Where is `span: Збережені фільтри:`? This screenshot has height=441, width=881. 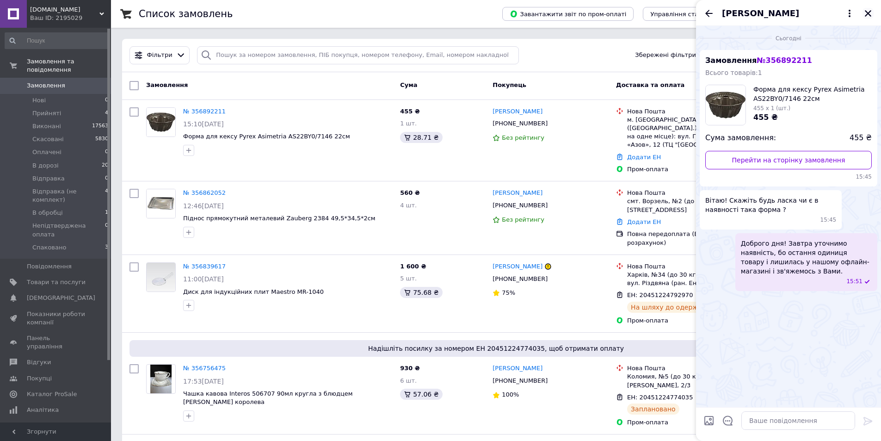
span: Збережені фільтри: is located at coordinates (666, 55).